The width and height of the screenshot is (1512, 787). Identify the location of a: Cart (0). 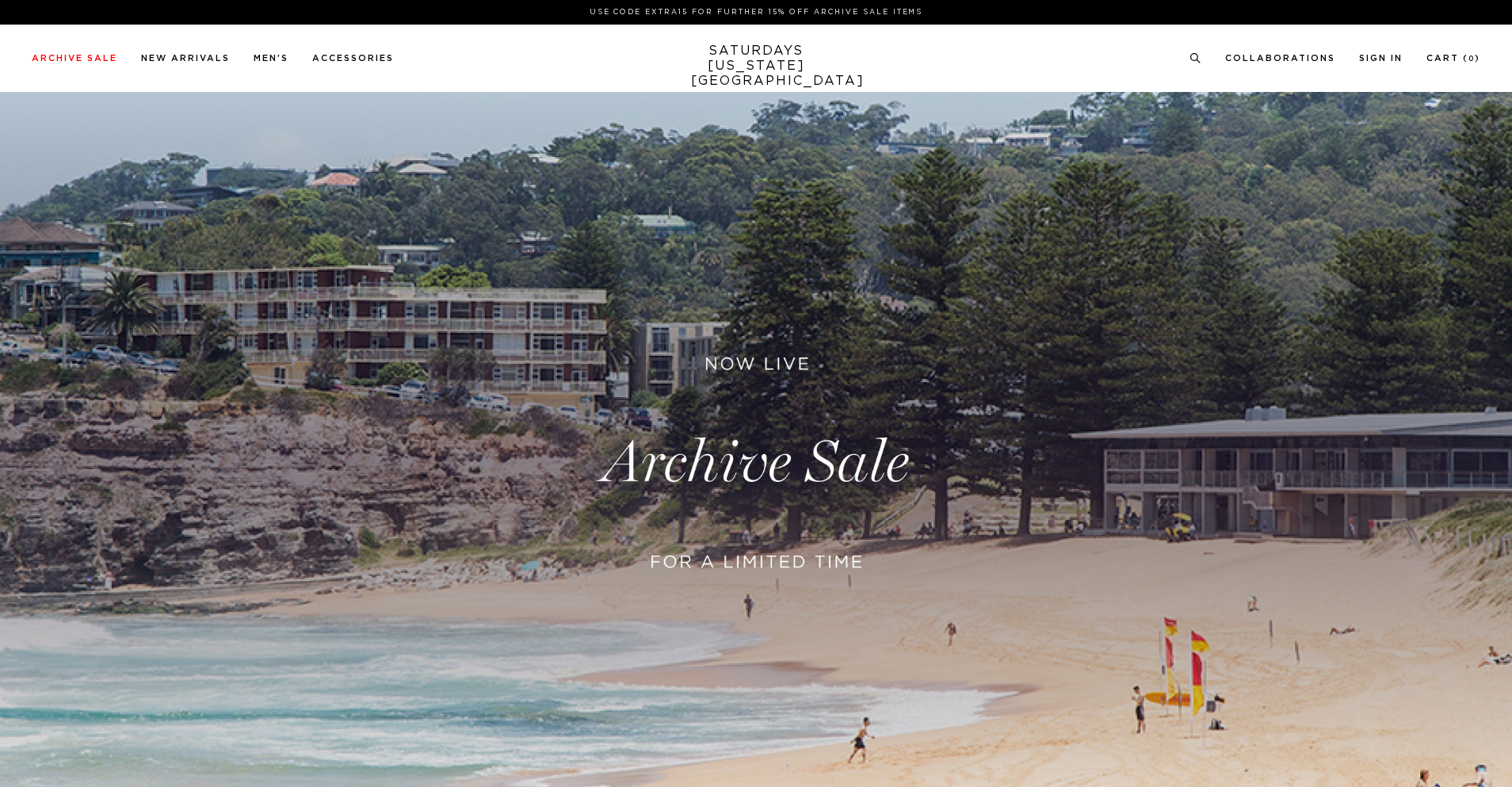
(1454, 58).